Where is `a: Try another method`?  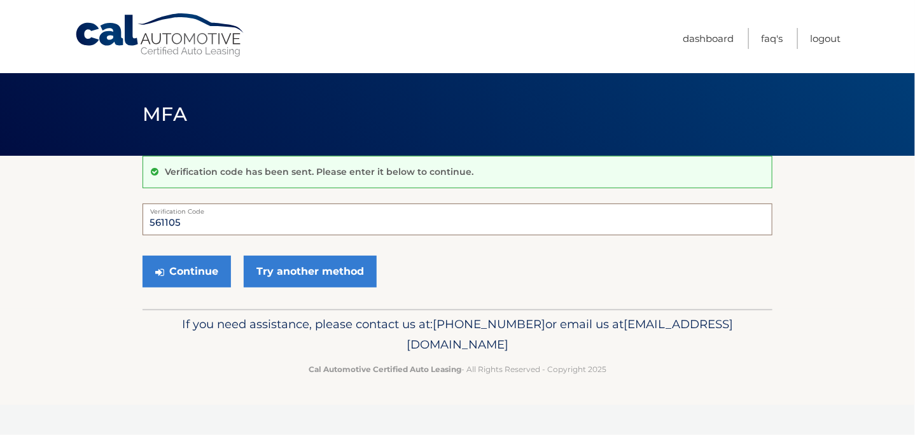
a: Try another method is located at coordinates (310, 272).